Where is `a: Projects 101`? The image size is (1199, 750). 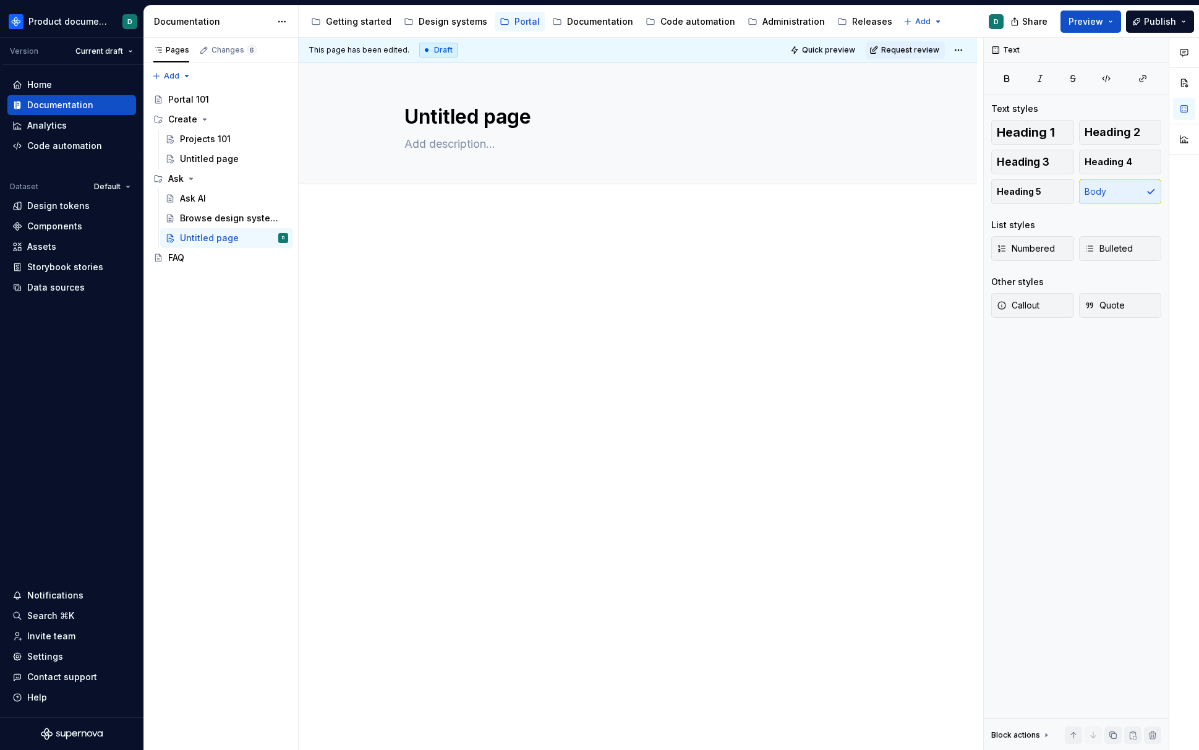 a: Projects 101 is located at coordinates (226, 139).